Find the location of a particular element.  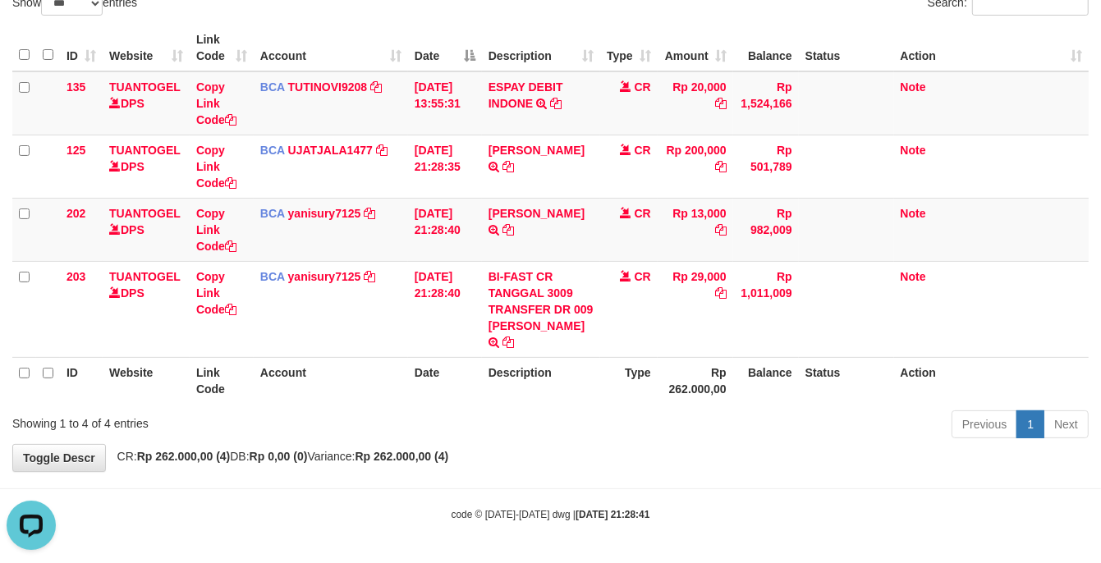

span: 135 is located at coordinates (76, 87).